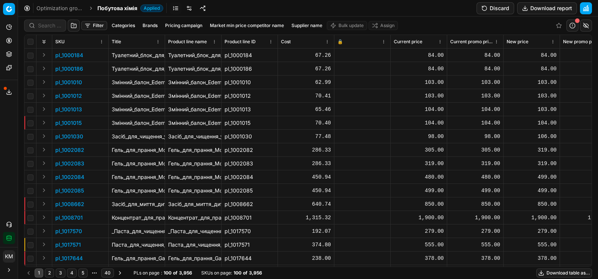 The image size is (598, 279). Describe the element at coordinates (249, 204) in the screenshot. I see `div: pl_1008662` at that location.